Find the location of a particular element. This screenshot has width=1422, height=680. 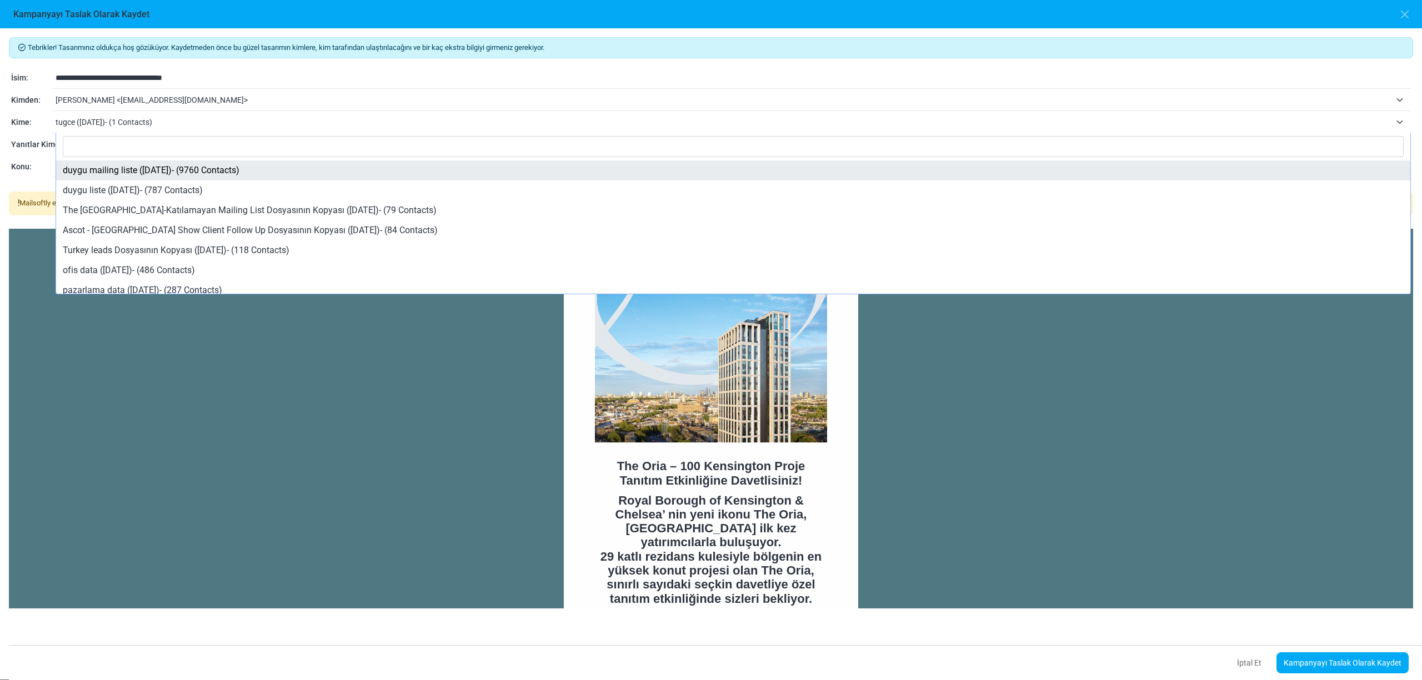

button: İptal Et is located at coordinates (1249, 663).